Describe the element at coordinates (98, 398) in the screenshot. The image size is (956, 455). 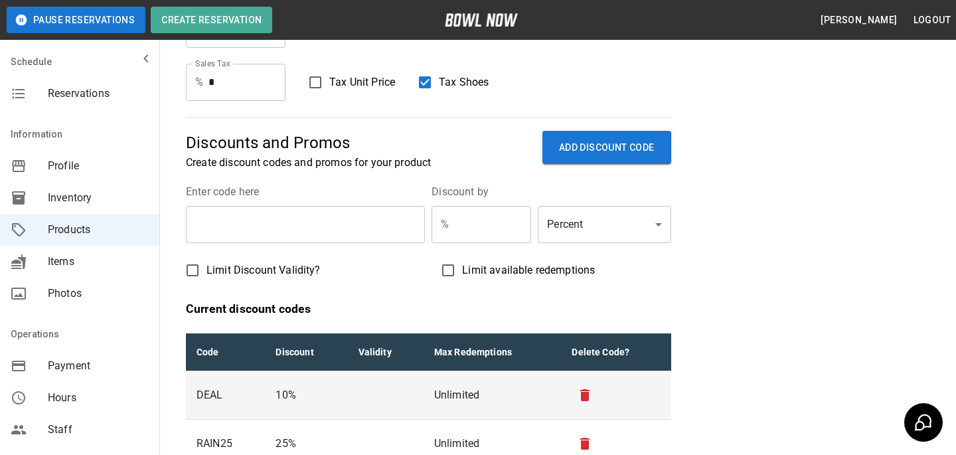
I see `span: Hours` at that location.